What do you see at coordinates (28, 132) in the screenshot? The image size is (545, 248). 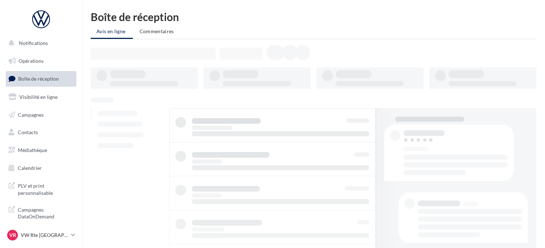 I see `span: Contacts` at bounding box center [28, 132].